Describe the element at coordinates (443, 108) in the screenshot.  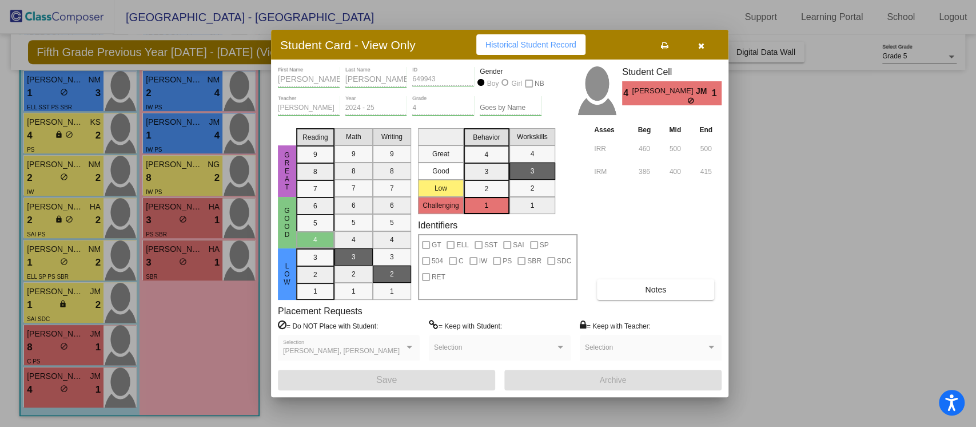
I see `input: grade` at that location.